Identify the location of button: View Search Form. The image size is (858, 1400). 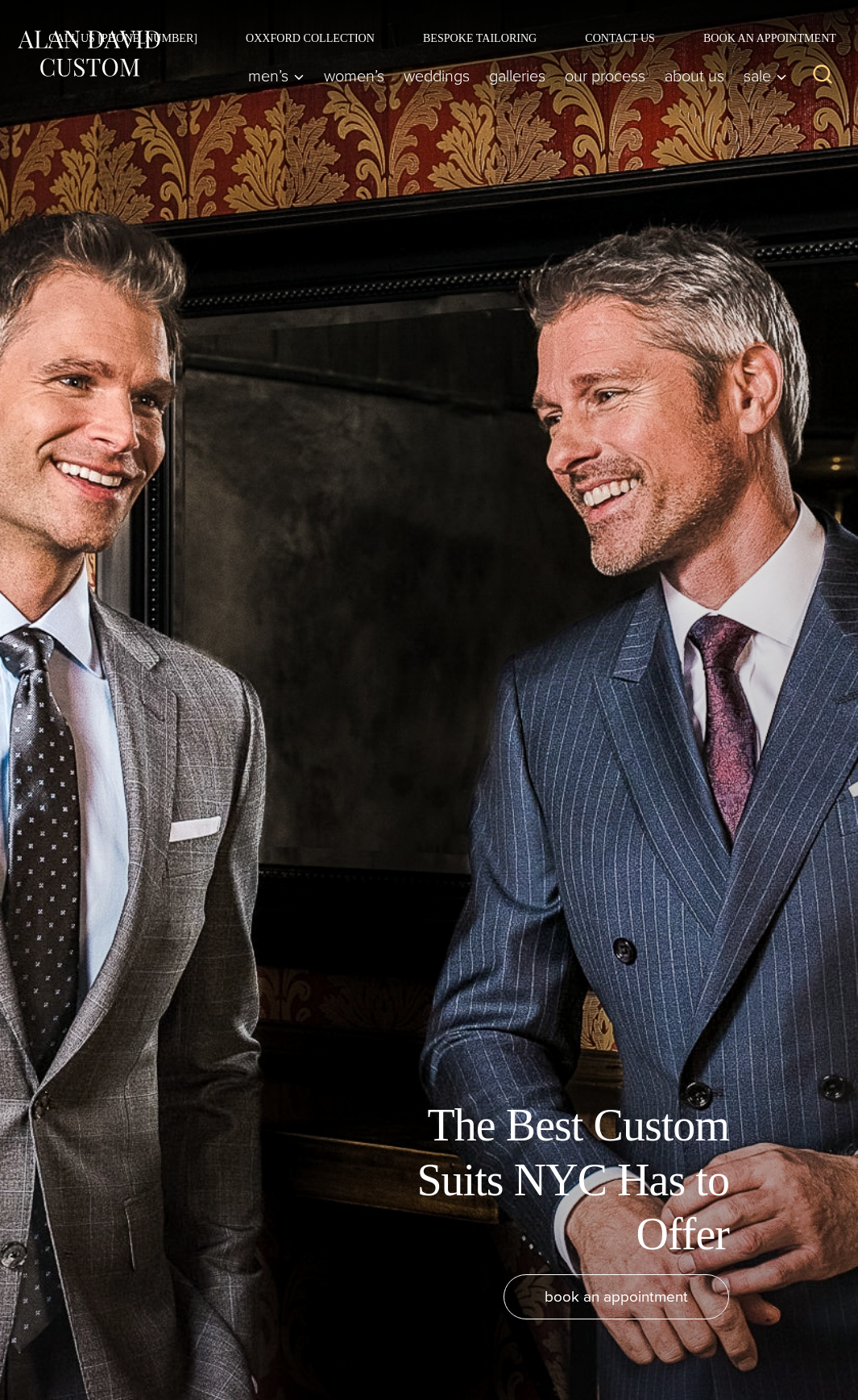
(822, 75).